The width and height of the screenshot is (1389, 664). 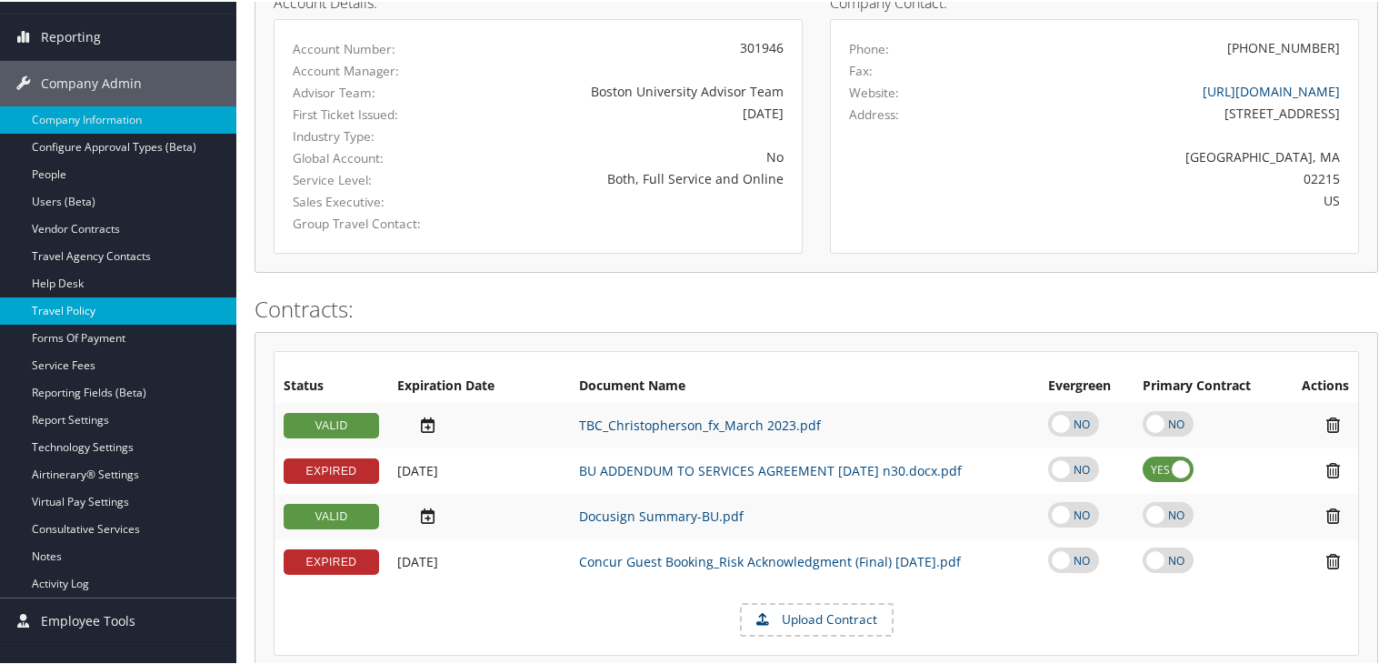 I want to click on label: Account Manager:, so click(x=365, y=69).